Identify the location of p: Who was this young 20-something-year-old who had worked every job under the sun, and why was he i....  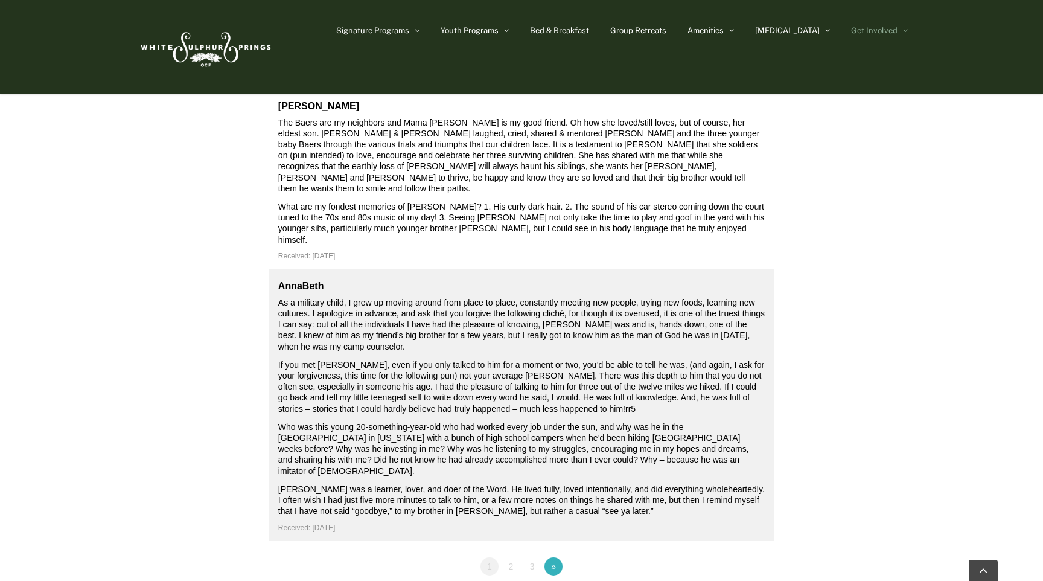
(522, 448).